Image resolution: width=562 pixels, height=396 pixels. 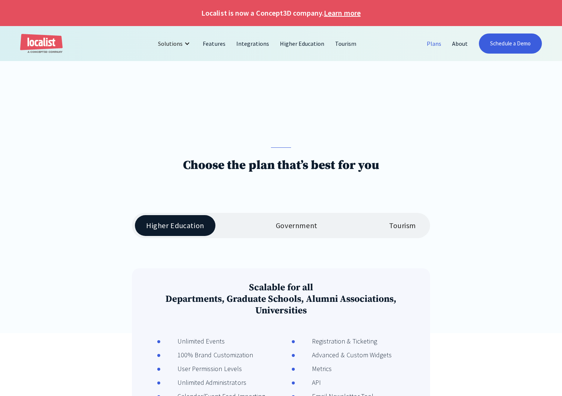 I want to click on a: Learn more, so click(x=342, y=13).